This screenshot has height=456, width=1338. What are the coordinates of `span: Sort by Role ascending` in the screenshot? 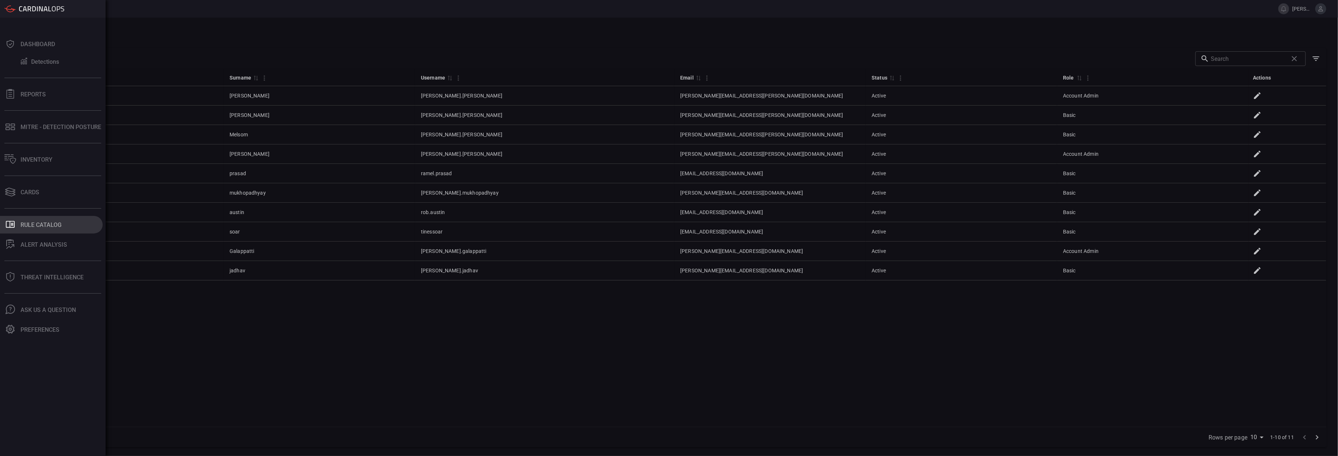 It's located at (1079, 78).